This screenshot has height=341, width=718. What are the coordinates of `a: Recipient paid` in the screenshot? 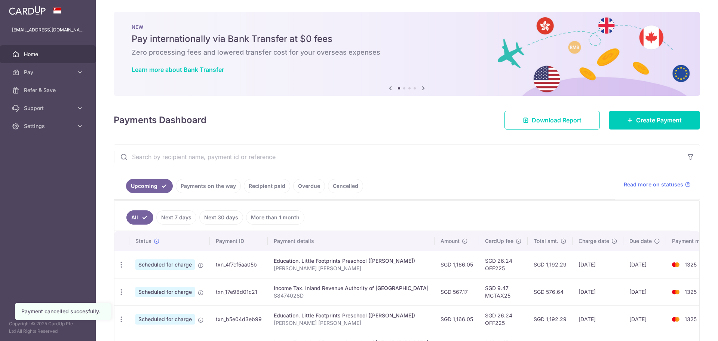 It's located at (267, 186).